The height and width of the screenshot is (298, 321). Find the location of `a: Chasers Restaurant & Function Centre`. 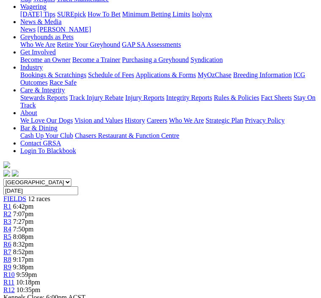

a: Chasers Restaurant & Function Centre is located at coordinates (127, 135).